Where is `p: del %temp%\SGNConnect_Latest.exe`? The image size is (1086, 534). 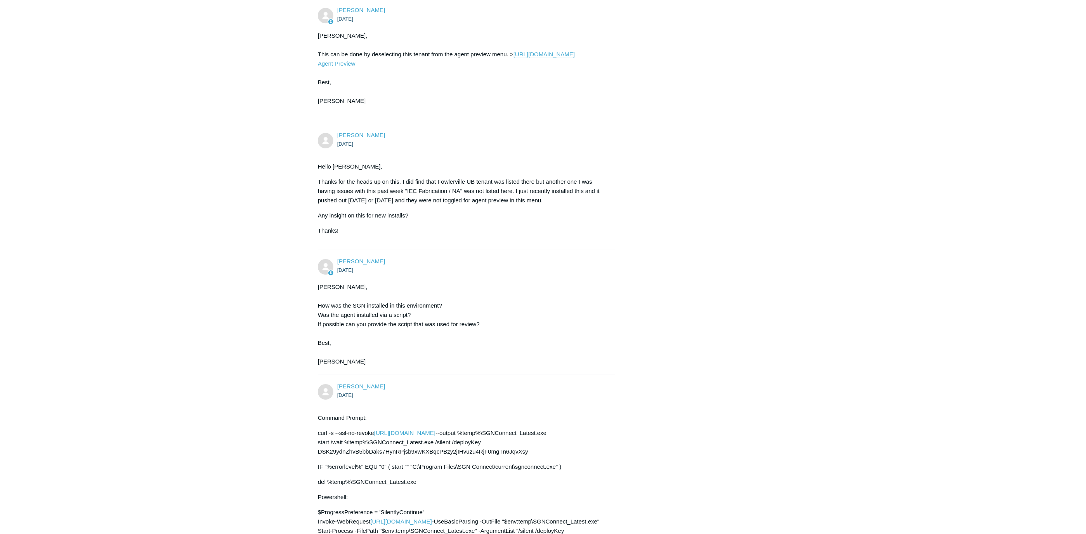 p: del %temp%\SGNConnect_Latest.exe is located at coordinates (463, 482).